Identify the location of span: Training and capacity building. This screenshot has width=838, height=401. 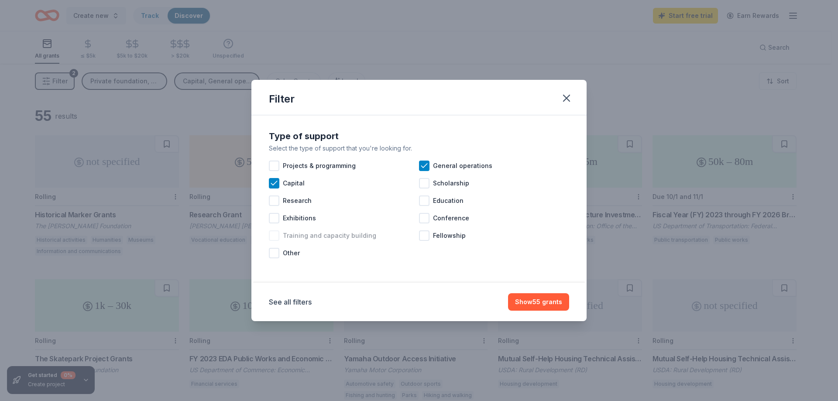
(329, 236).